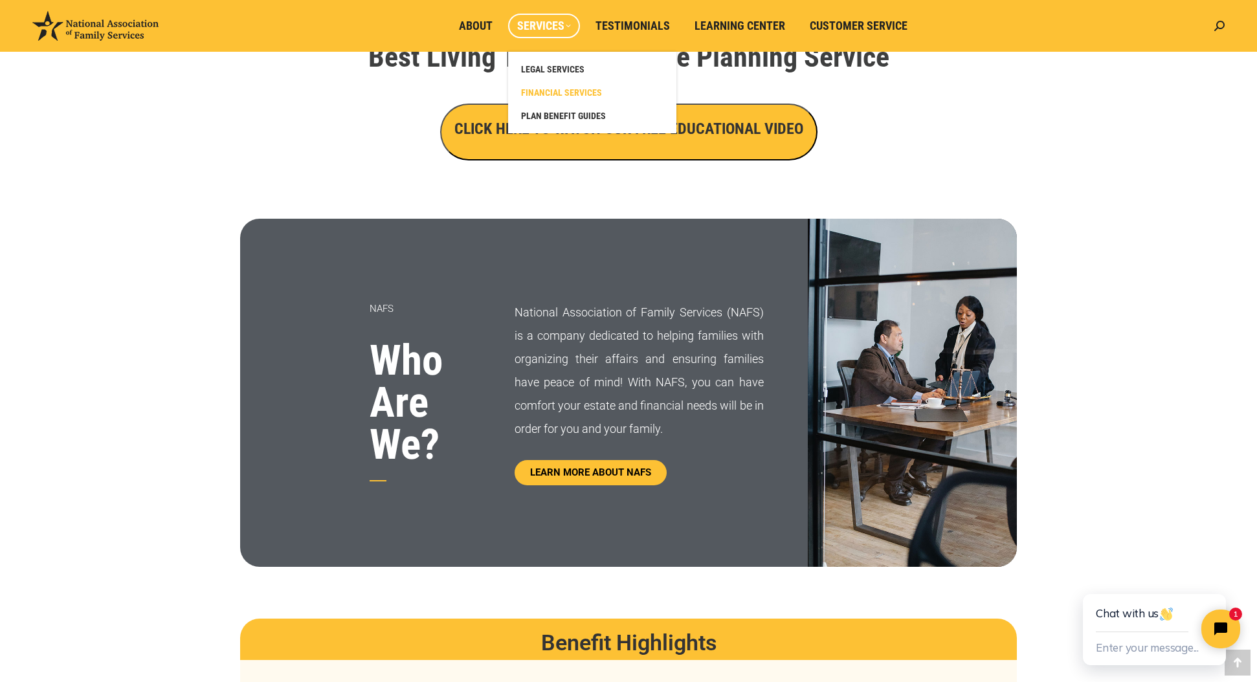  Describe the element at coordinates (912, 393) in the screenshot. I see `img: Family Trust Services` at that location.